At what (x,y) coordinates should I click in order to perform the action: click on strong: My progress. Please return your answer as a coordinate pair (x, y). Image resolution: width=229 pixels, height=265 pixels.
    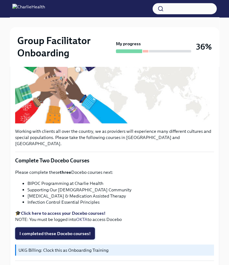
    Looking at the image, I should click on (128, 44).